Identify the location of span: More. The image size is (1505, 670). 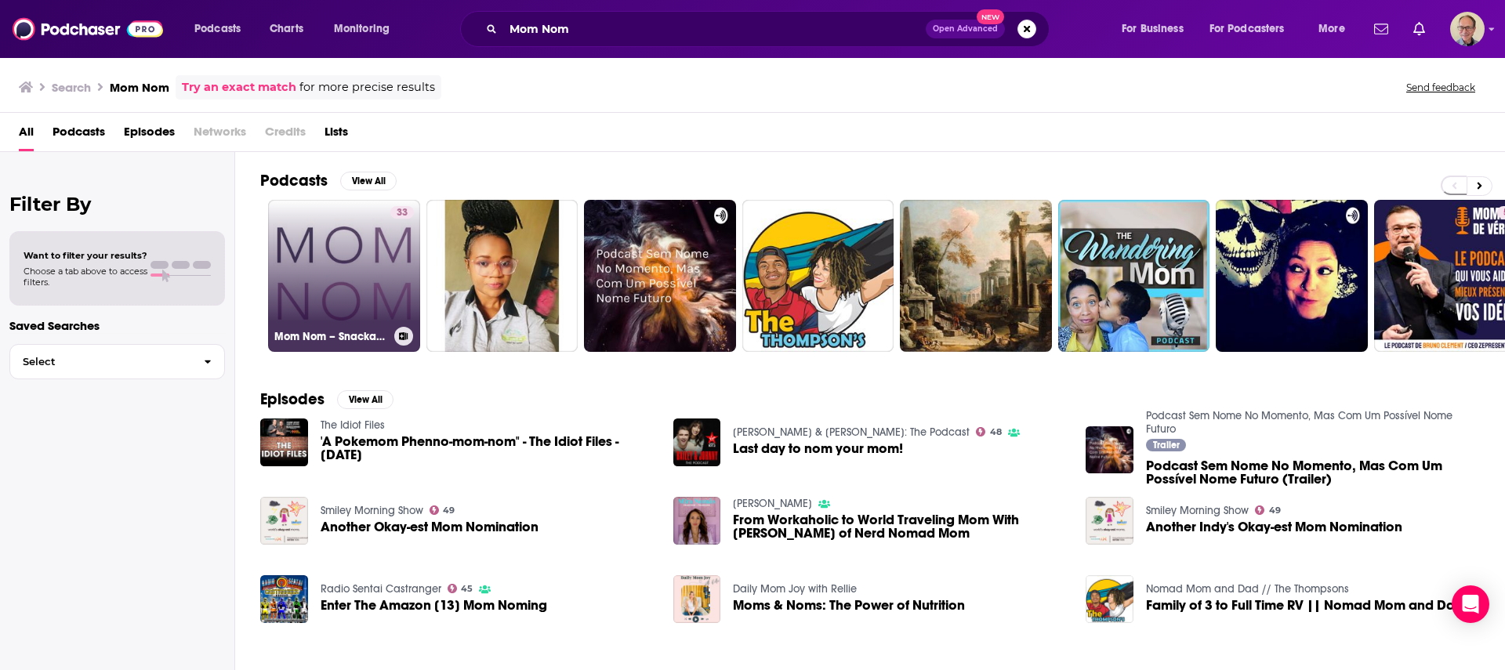
(1332, 29).